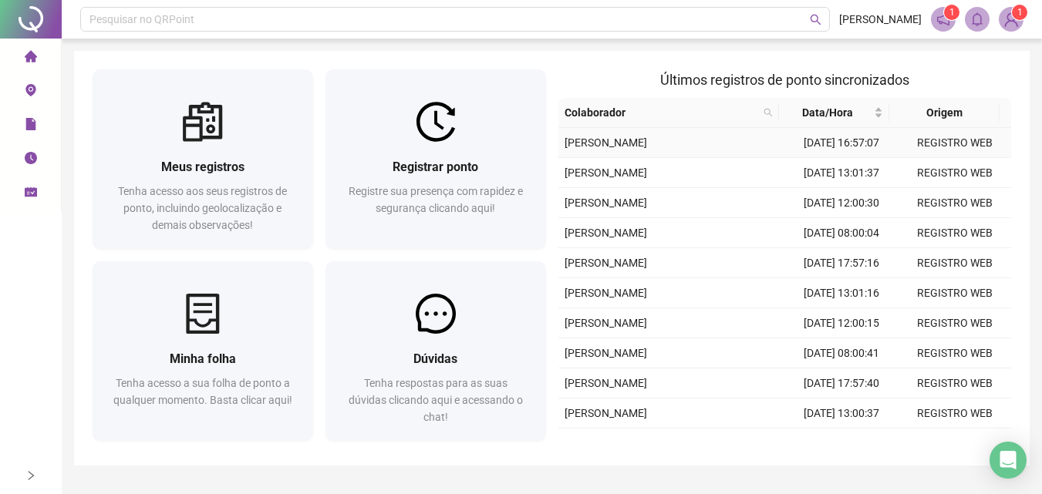  I want to click on span: Colaborador, so click(661, 113).